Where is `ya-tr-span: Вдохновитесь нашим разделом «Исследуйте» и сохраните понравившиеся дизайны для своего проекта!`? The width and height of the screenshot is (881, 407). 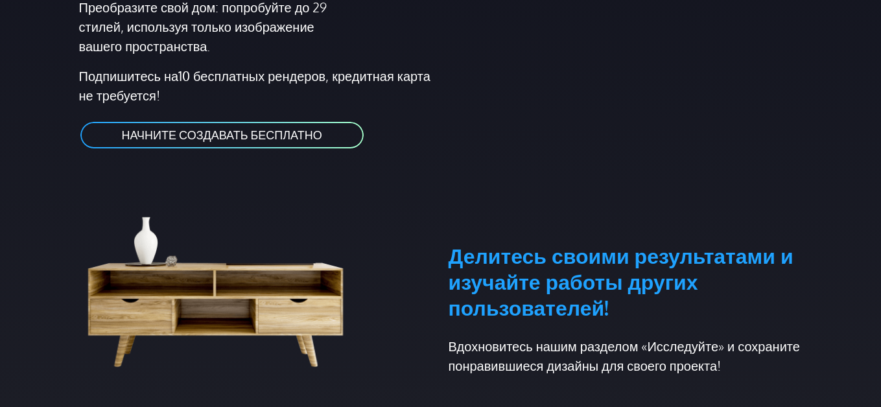
ya-tr-span: Вдохновитесь нашим разделом «Исследуйте» и сохраните понравившиеся дизайны для своего проекта! is located at coordinates (625, 356).